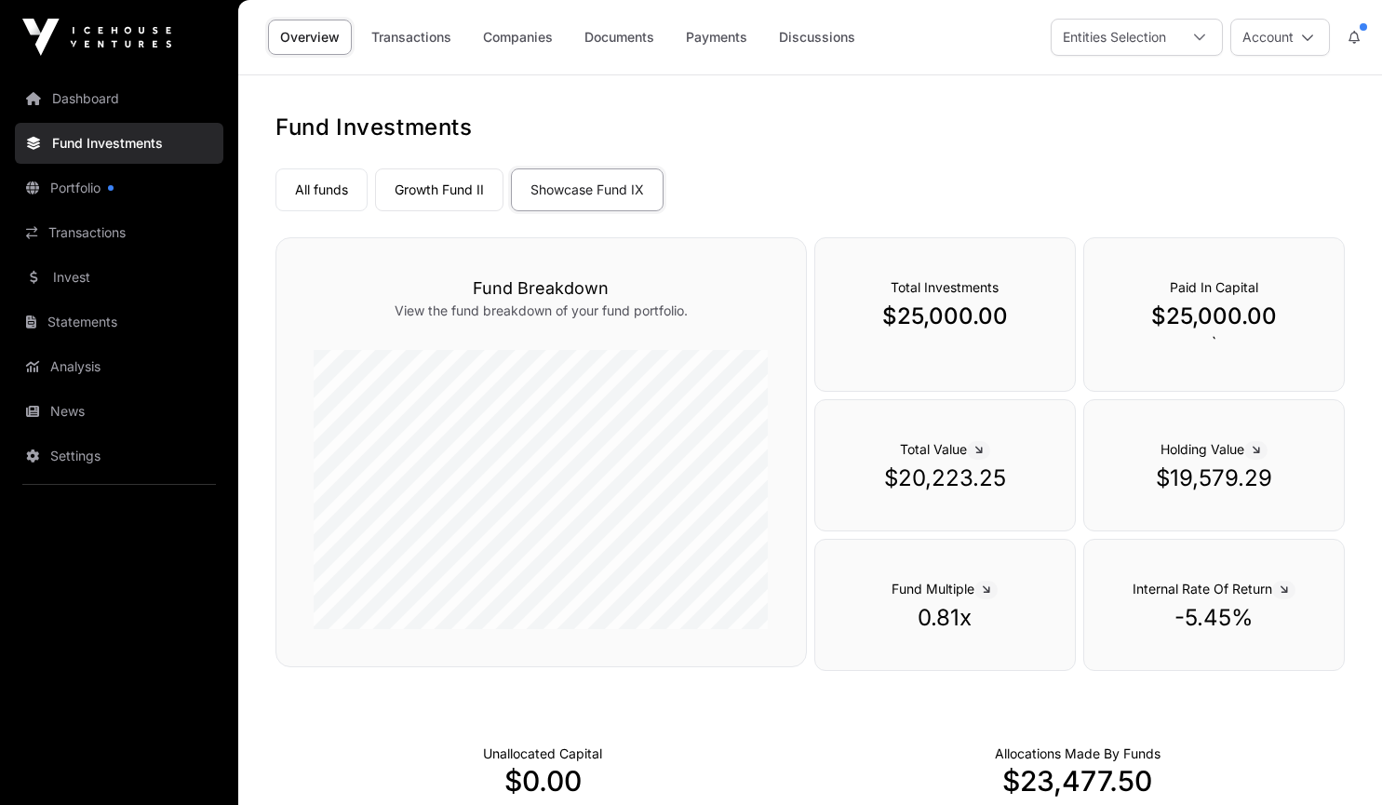  I want to click on a: Overview, so click(310, 37).